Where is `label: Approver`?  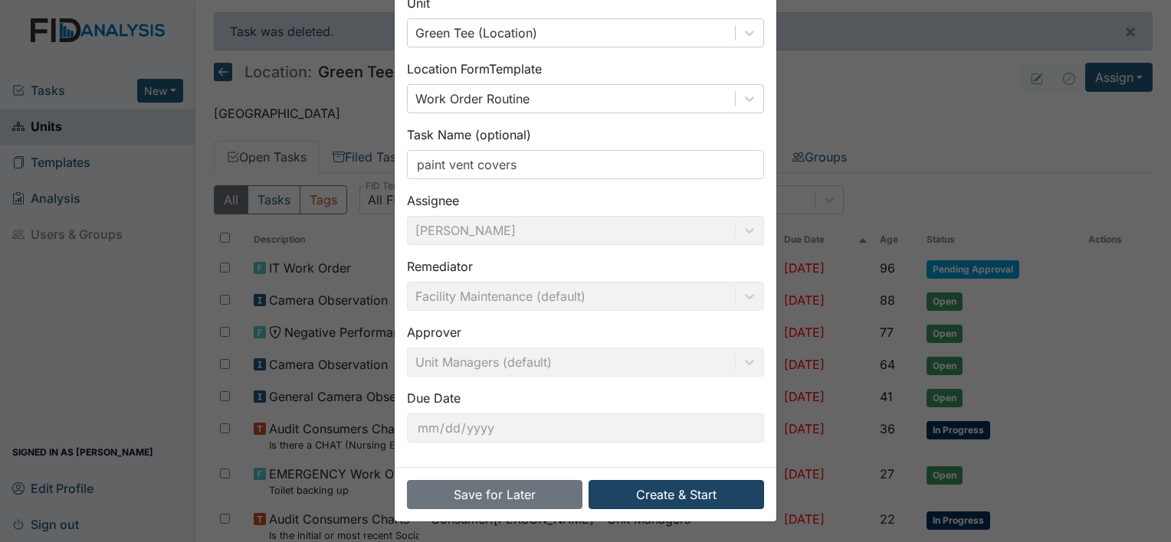
label: Approver is located at coordinates (434, 333).